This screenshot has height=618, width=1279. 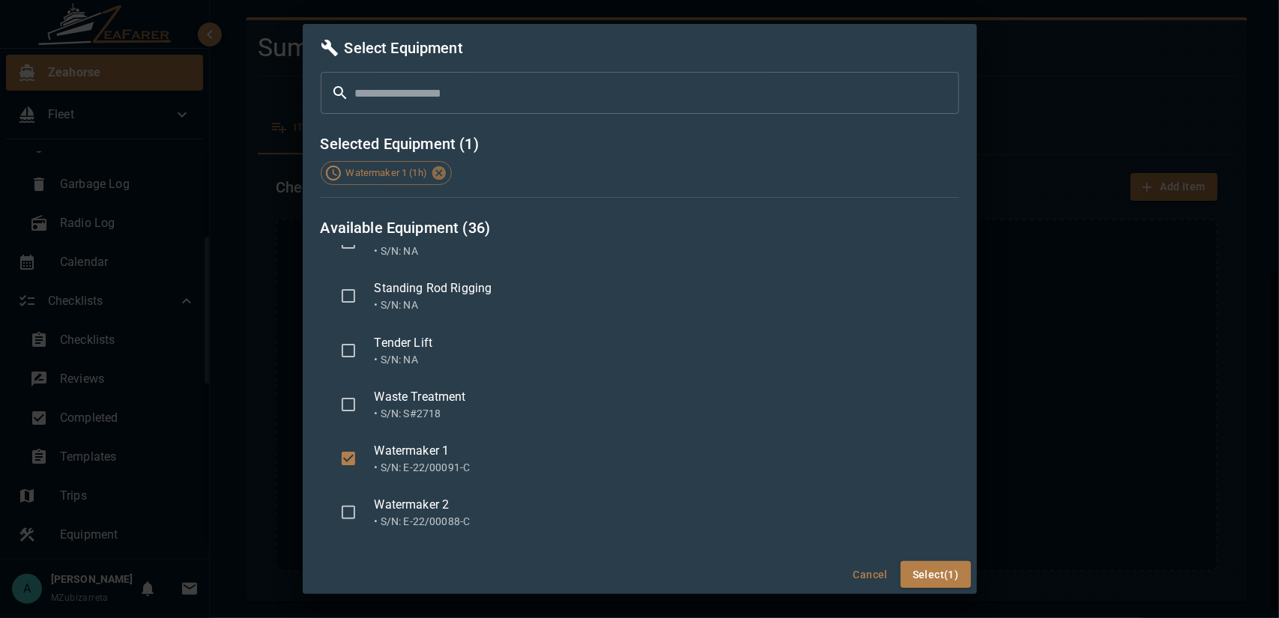 I want to click on div: Watermaker 2, so click(x=661, y=505).